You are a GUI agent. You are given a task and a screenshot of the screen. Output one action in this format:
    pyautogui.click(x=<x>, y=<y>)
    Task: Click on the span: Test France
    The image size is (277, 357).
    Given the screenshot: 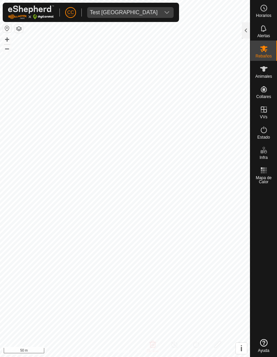 What is the action you would take?
    pyautogui.click(x=124, y=13)
    